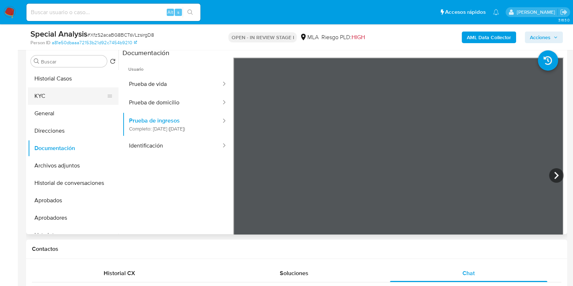 Image resolution: width=573 pixels, height=286 pixels. What do you see at coordinates (489, 37) in the screenshot?
I see `button: AML Data Collector` at bounding box center [489, 37].